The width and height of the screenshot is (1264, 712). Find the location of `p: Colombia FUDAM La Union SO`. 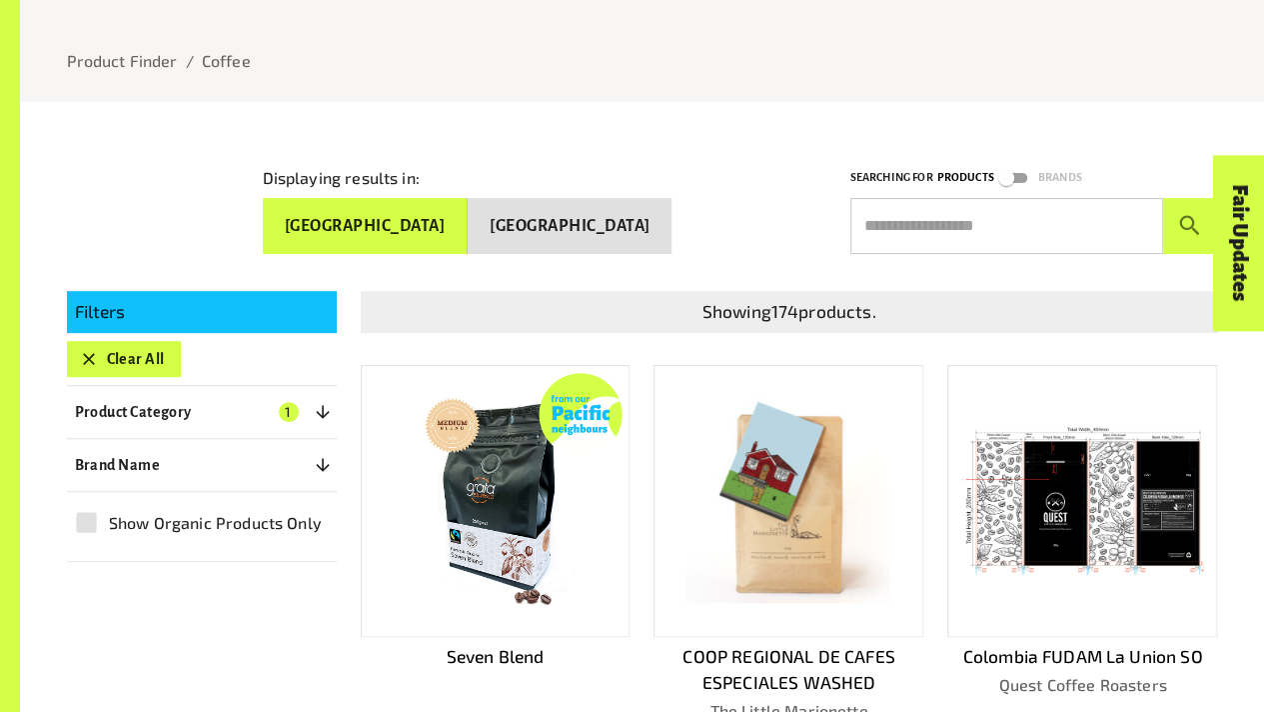

p: Colombia FUDAM La Union SO is located at coordinates (1082, 657).